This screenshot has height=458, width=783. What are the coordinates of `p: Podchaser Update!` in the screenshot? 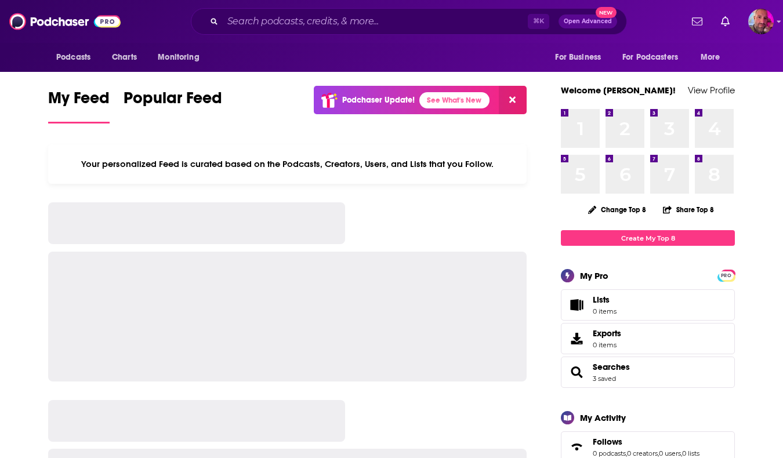 It's located at (378, 100).